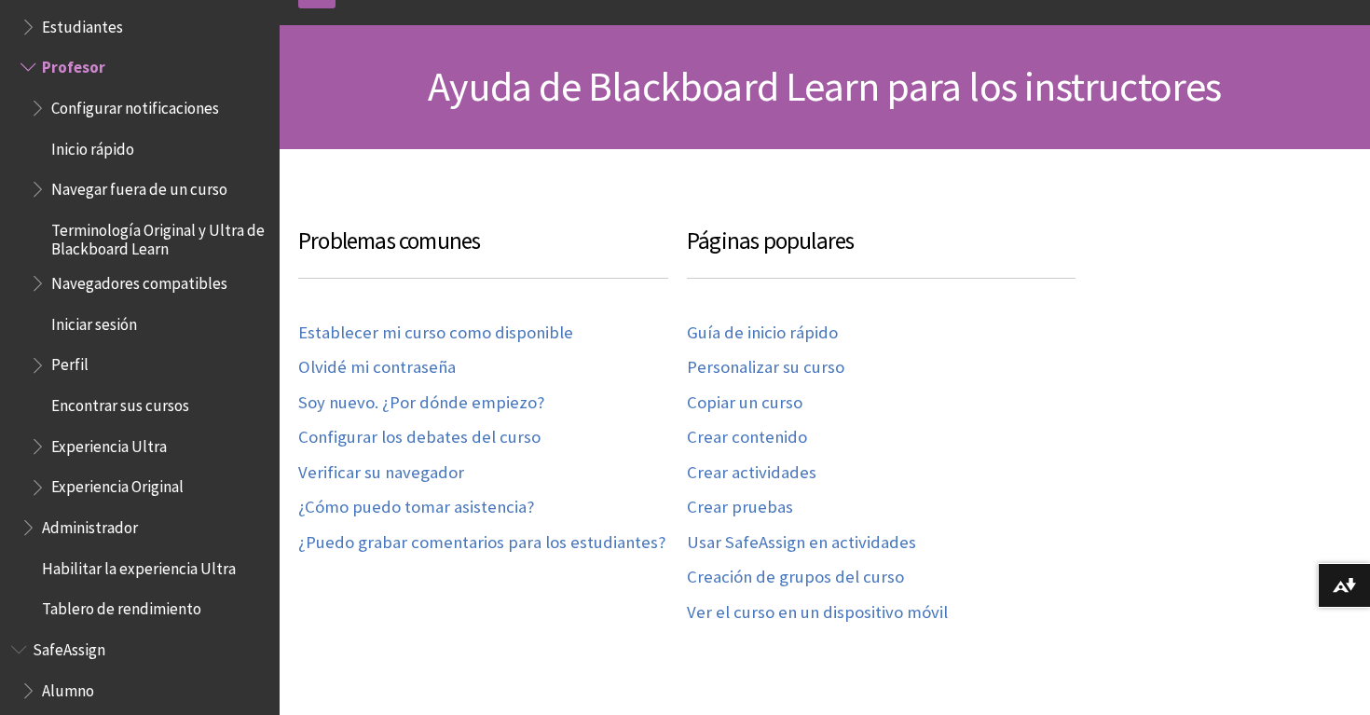 The image size is (1370, 715). What do you see at coordinates (419, 437) in the screenshot?
I see `a: Configurar los debates del curso` at bounding box center [419, 437].